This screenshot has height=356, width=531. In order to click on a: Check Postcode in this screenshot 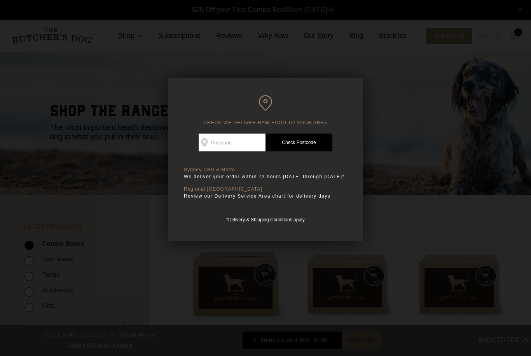, I will do `click(299, 143)`.